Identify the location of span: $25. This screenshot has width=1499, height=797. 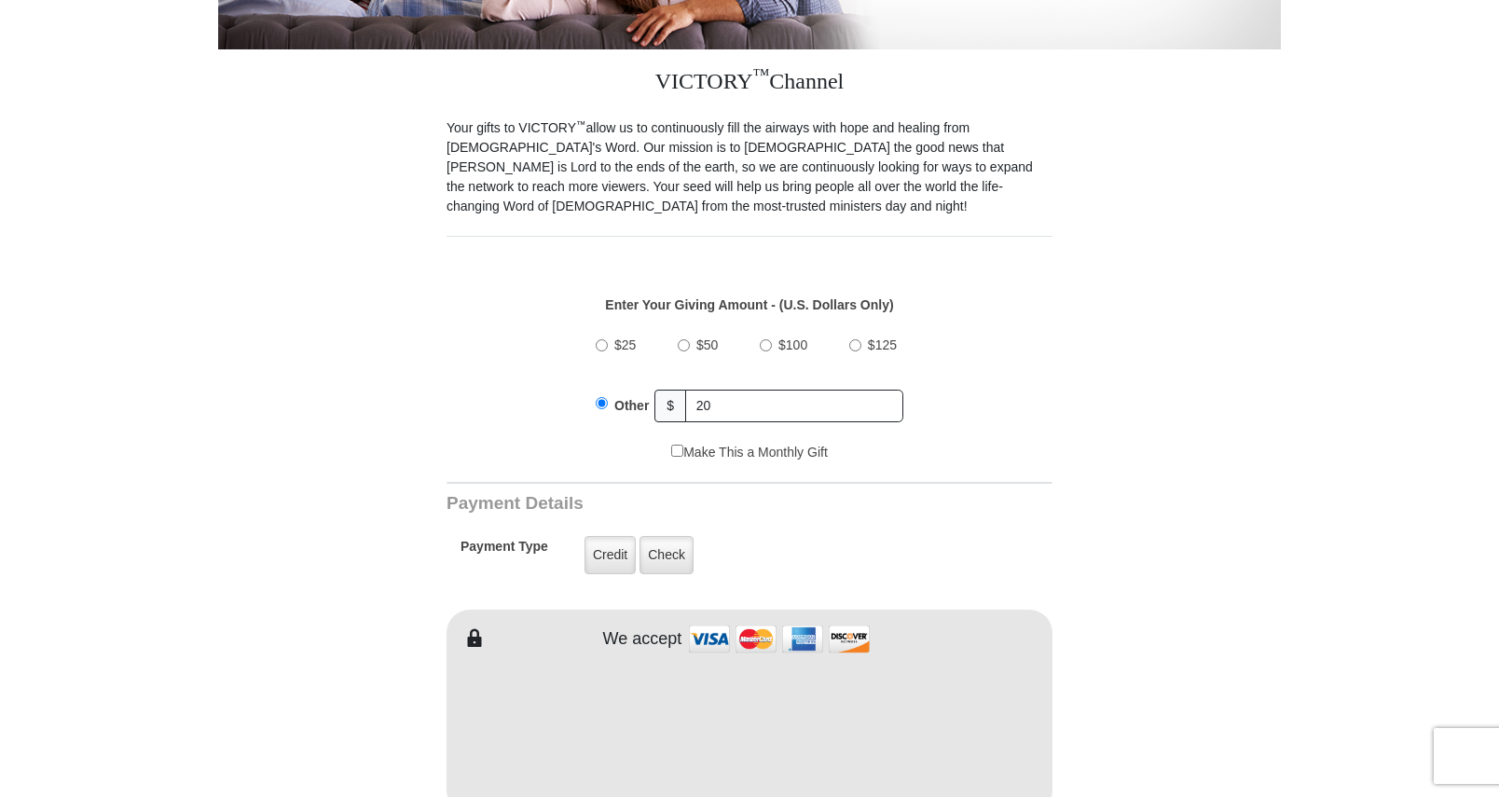
(624, 345).